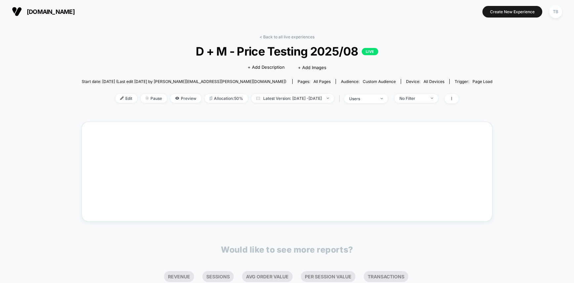 The width and height of the screenshot is (574, 283). I want to click on div: Audience:, so click(368, 81).